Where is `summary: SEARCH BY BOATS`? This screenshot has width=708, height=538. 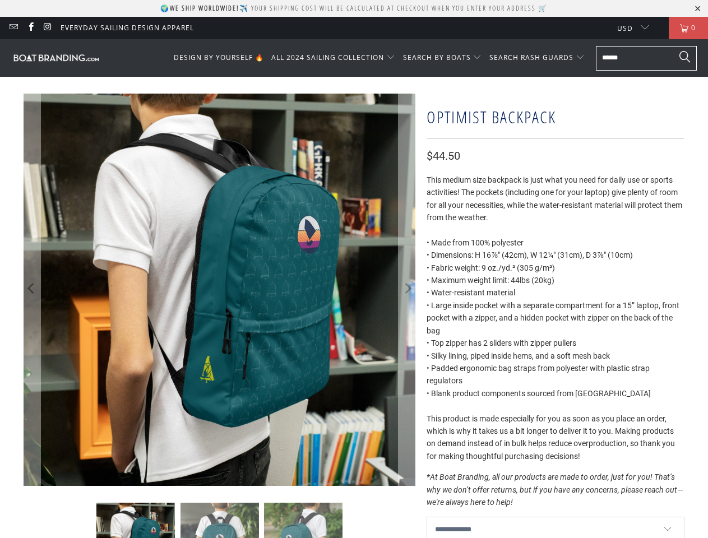
summary: SEARCH BY BOATS is located at coordinates (442, 58).